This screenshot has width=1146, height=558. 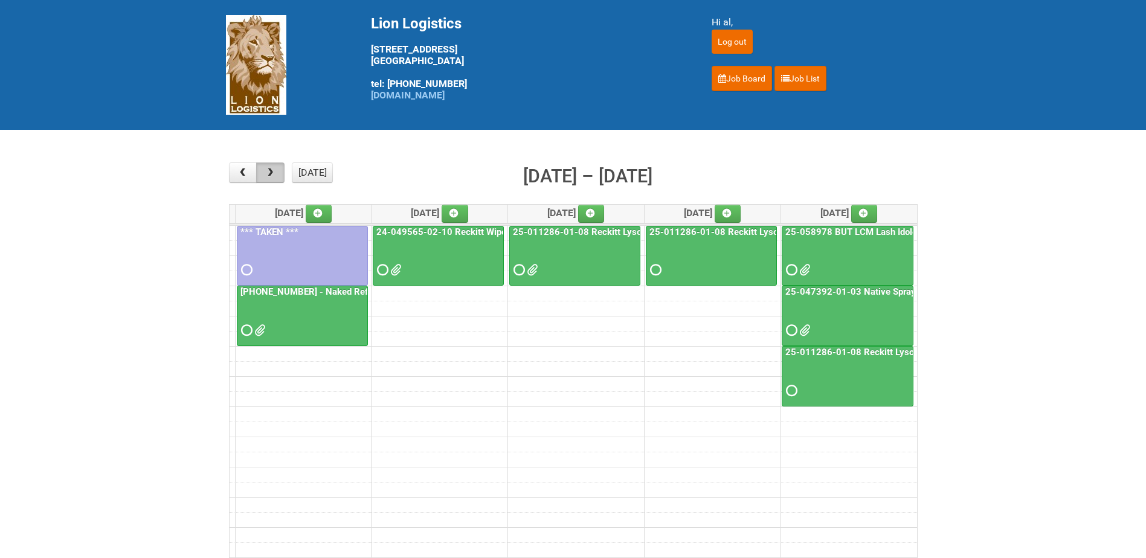 I want to click on a: Lion Logistics, so click(x=256, y=64).